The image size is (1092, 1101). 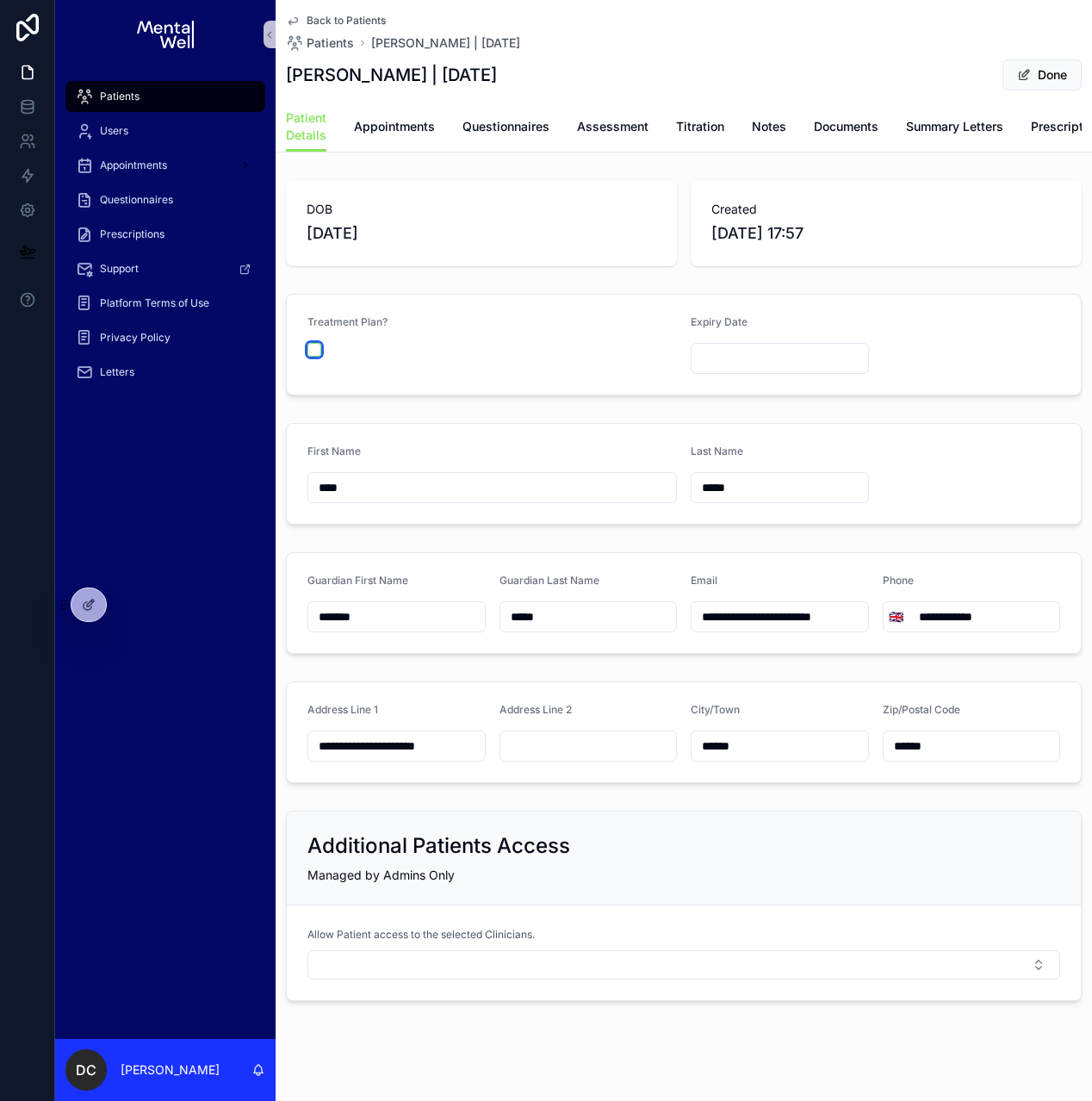 I want to click on a: Users, so click(x=165, y=131).